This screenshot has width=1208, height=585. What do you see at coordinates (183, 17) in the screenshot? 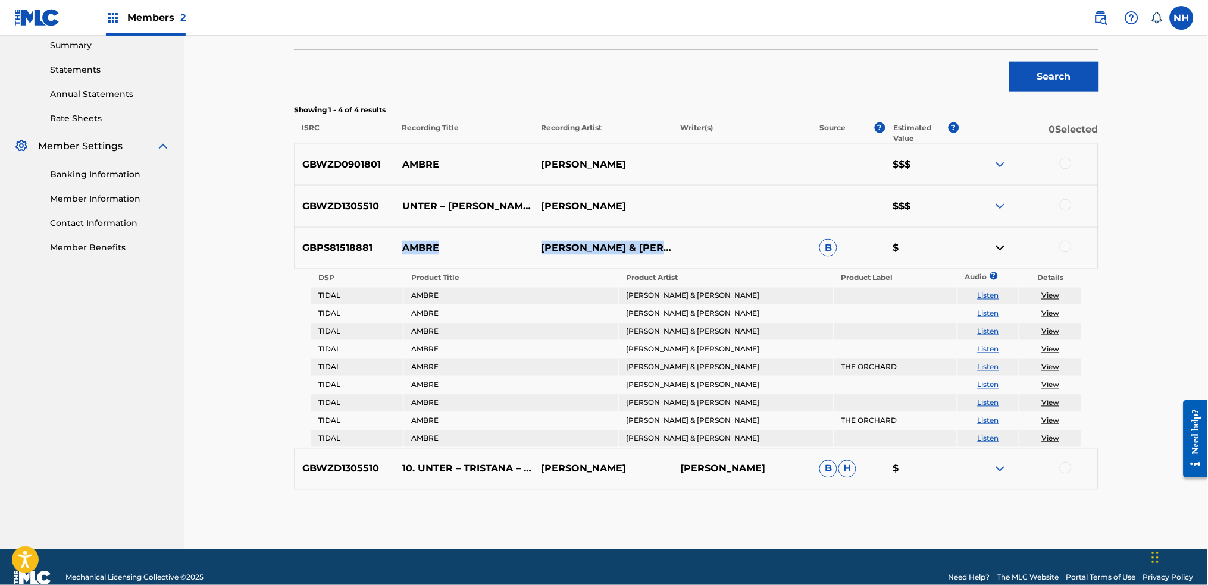
I see `span: 2` at bounding box center [183, 17].